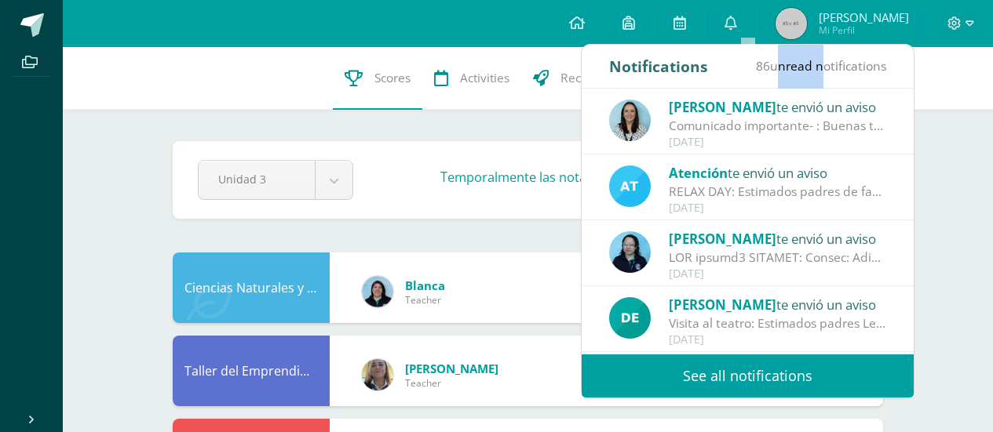  Describe the element at coordinates (763, 66) in the screenshot. I see `span: 86` at that location.